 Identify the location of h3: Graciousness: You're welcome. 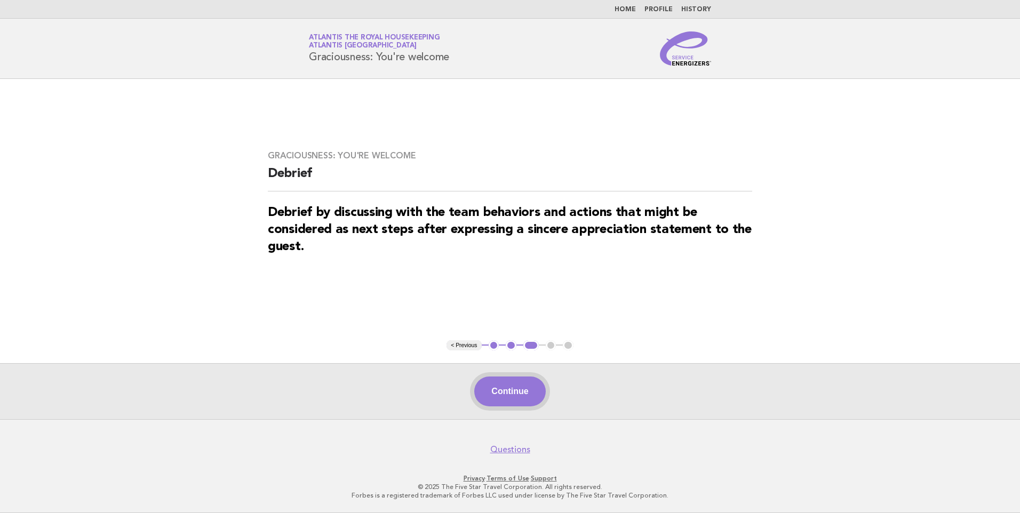
(510, 156).